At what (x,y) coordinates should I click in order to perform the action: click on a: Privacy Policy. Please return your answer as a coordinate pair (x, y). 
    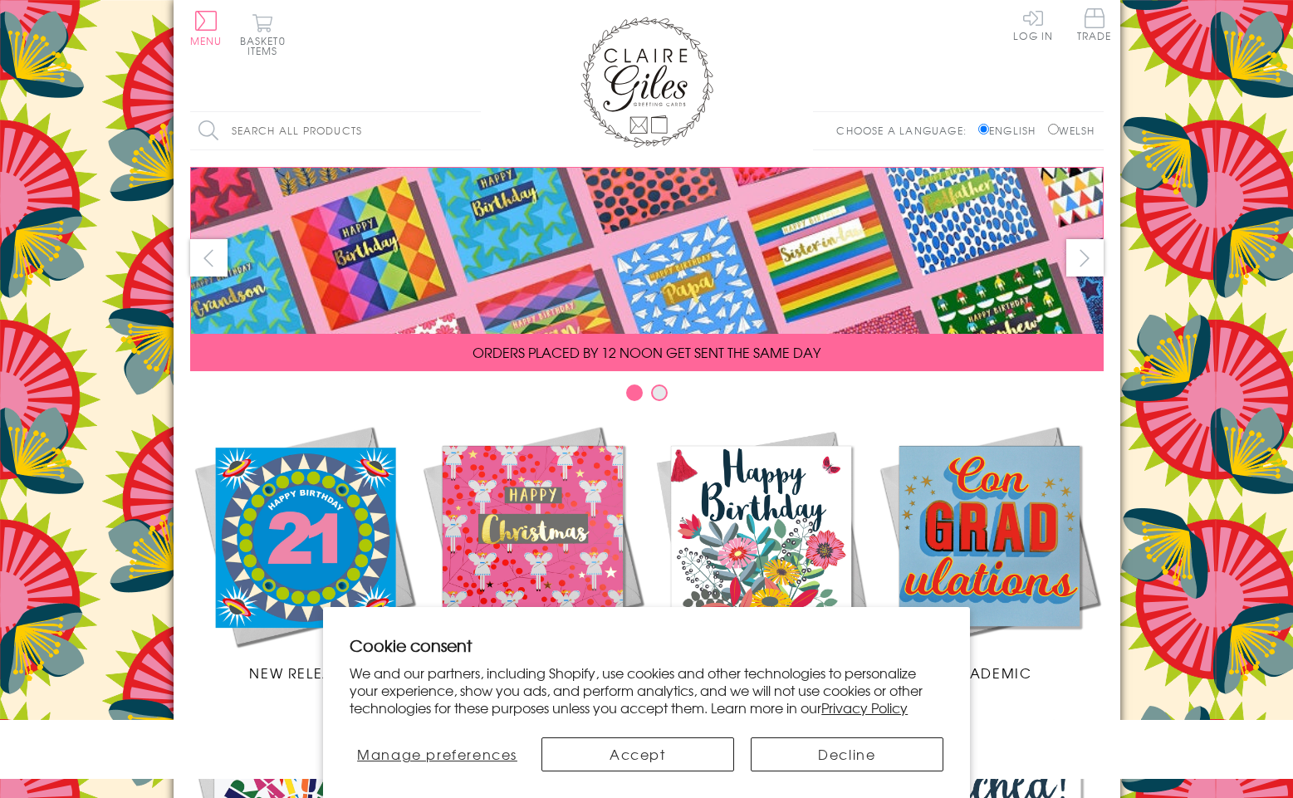
    Looking at the image, I should click on (864, 707).